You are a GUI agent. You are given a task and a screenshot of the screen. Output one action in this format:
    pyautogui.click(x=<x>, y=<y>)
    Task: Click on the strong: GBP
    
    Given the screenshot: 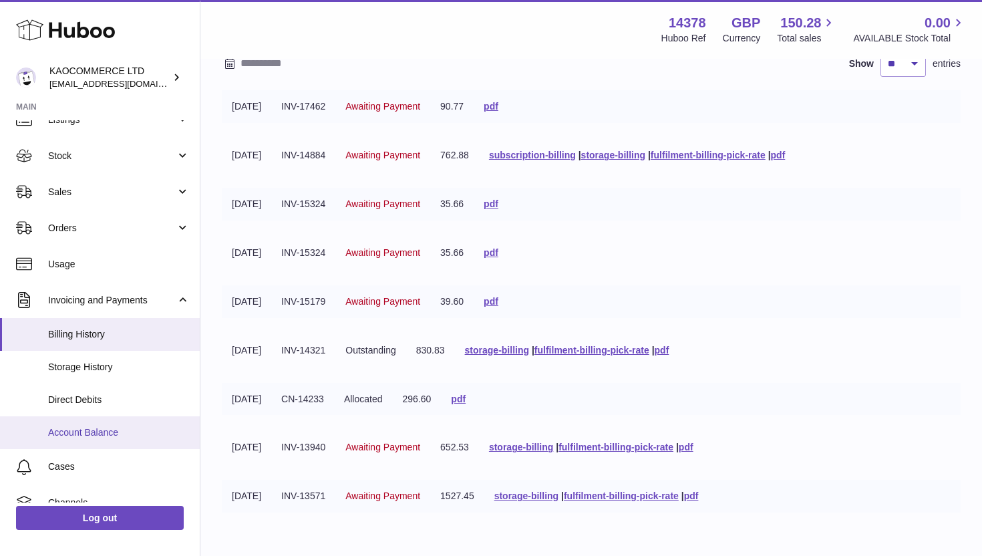 What is the action you would take?
    pyautogui.click(x=746, y=23)
    